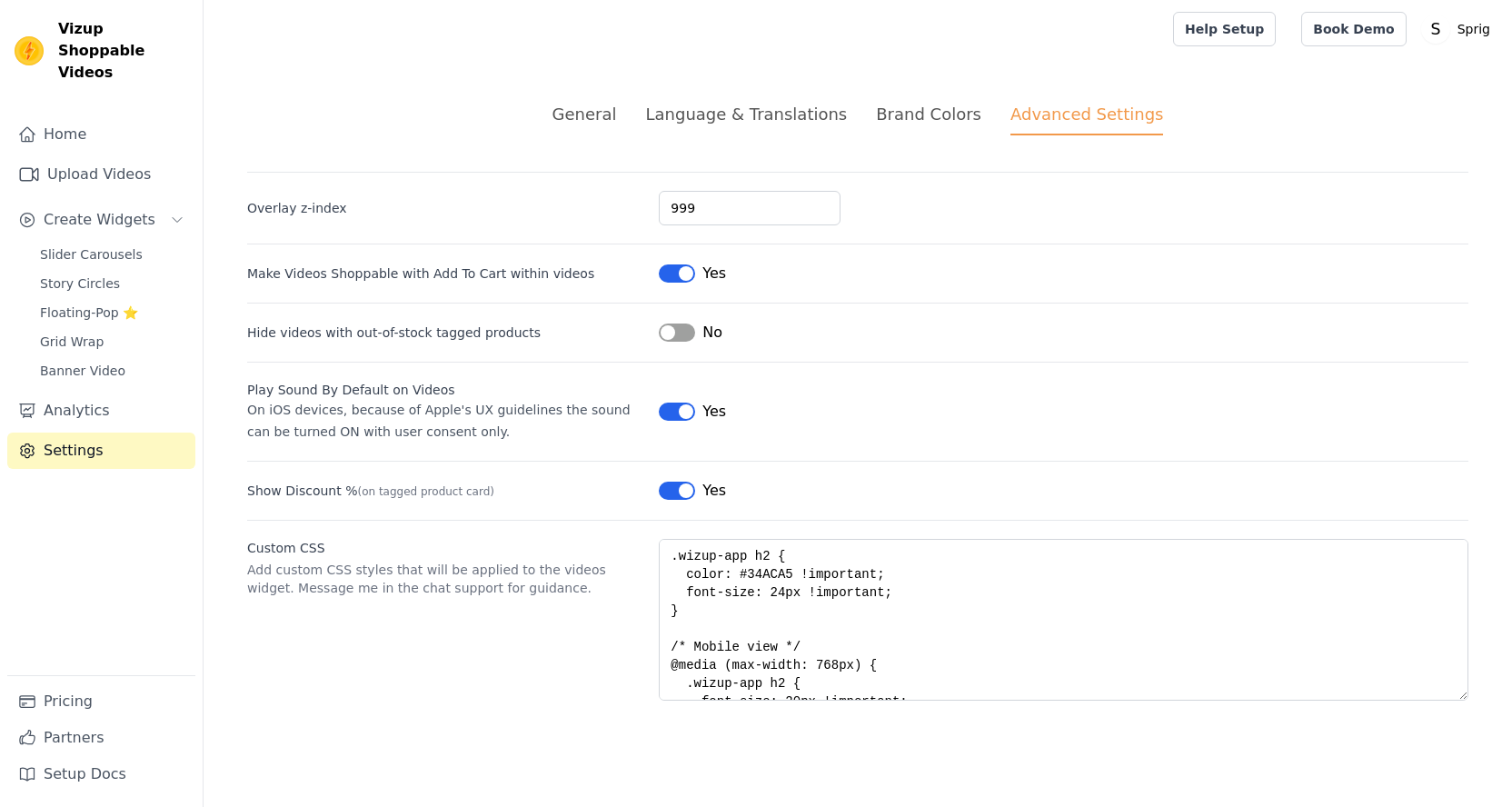  Describe the element at coordinates (71, 342) in the screenshot. I see `span: Grid Wrap` at that location.